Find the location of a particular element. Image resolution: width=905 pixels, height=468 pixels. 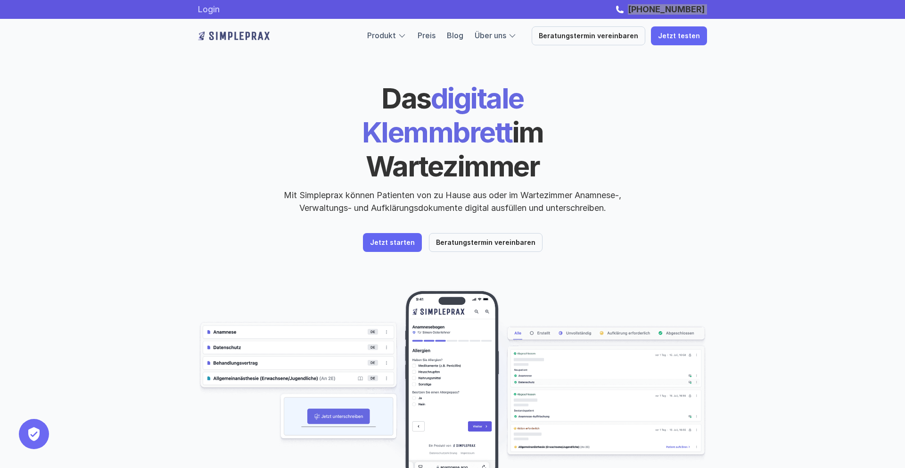

a: Jetzt testen is located at coordinates (679, 36).